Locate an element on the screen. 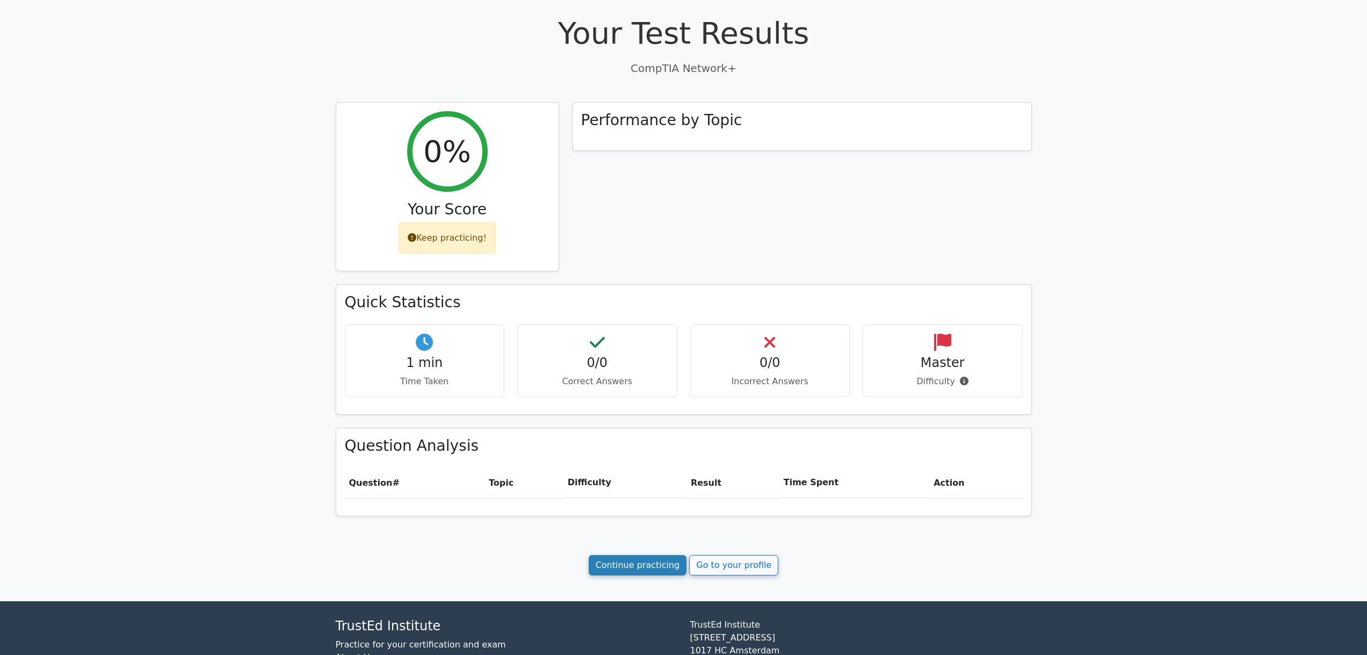  h4: Master is located at coordinates (943, 363).